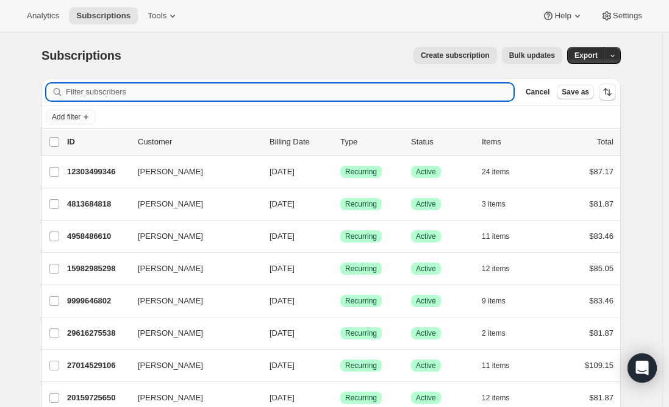  What do you see at coordinates (98, 366) in the screenshot?
I see `p: 27014529106` at bounding box center [98, 366].